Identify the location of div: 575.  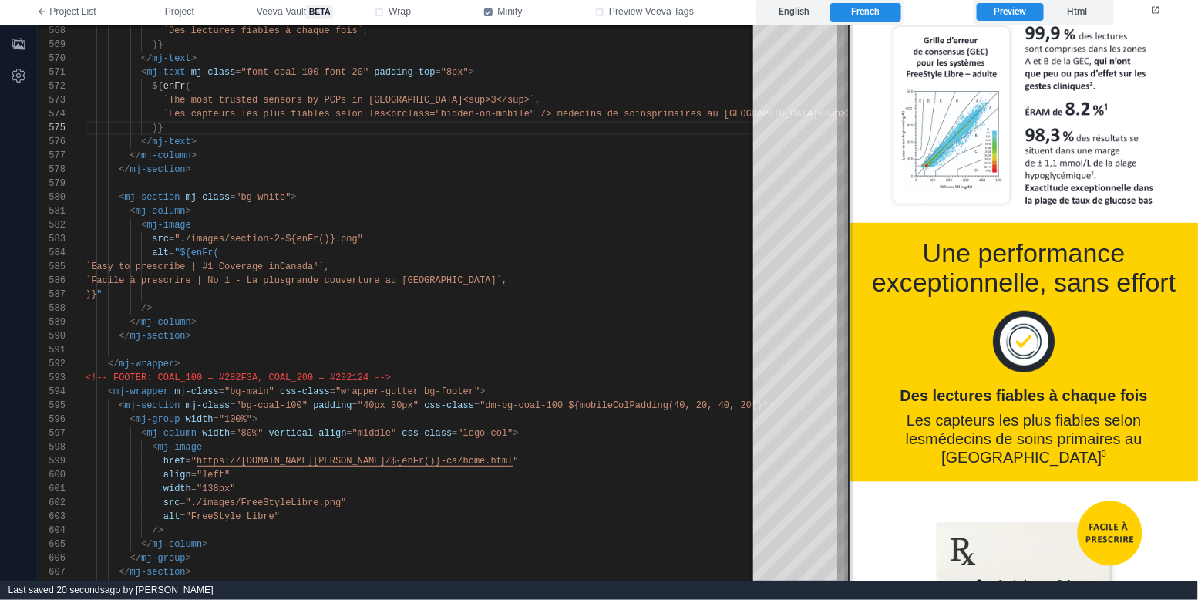
(52, 128).